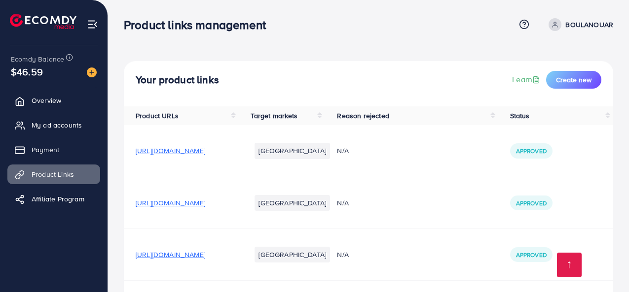 The width and height of the screenshot is (629, 292). What do you see at coordinates (37, 59) in the screenshot?
I see `span: Ecomdy Balance` at bounding box center [37, 59].